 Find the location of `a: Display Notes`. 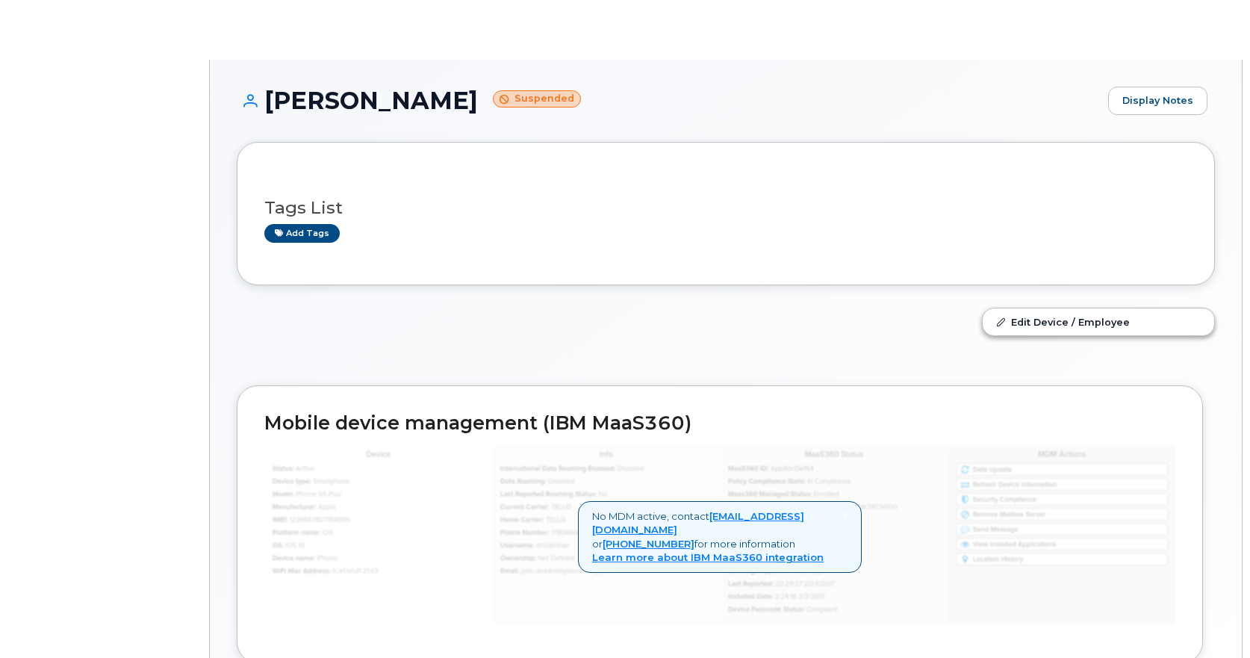

a: Display Notes is located at coordinates (1157, 101).